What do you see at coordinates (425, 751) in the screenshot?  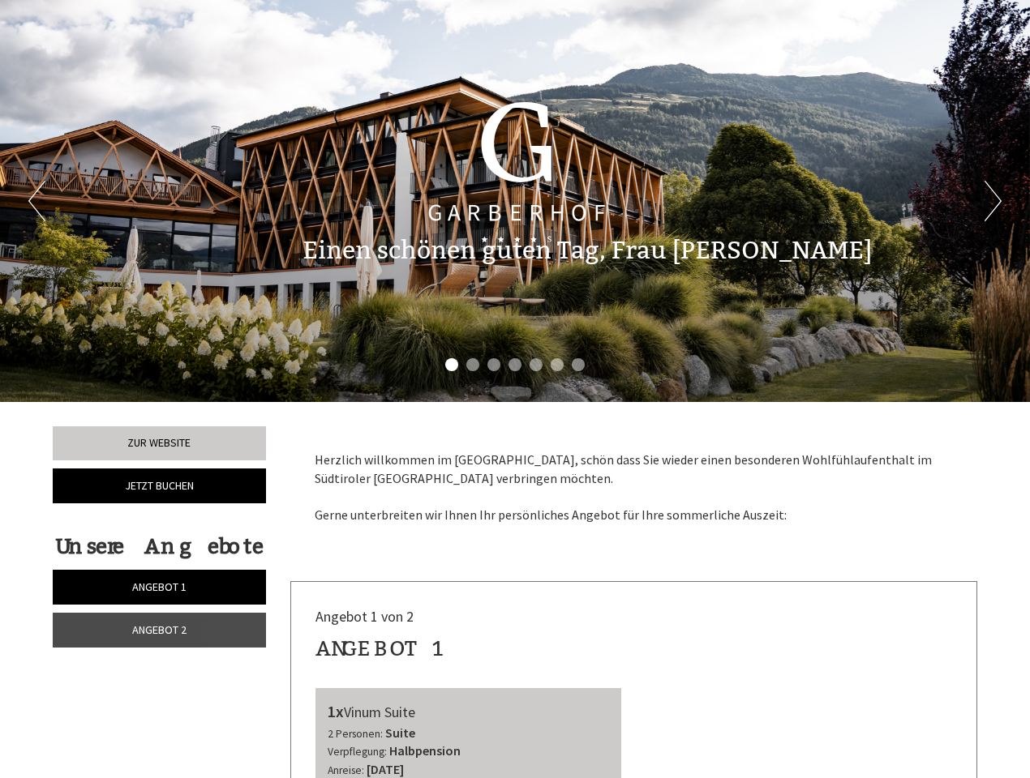 I see `b: Halbpension` at bounding box center [425, 751].